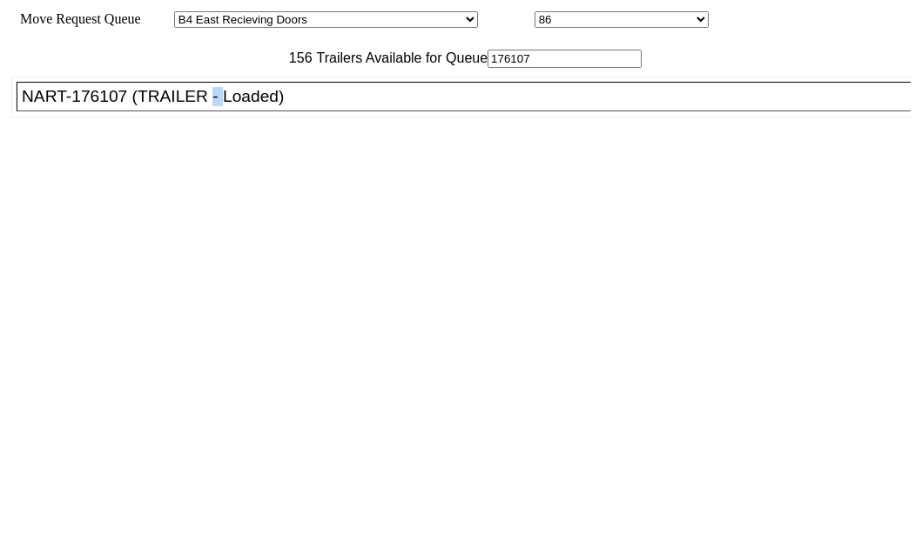 The height and width of the screenshot is (542, 922). Describe the element at coordinates (296, 57) in the screenshot. I see `span: 156` at that location.